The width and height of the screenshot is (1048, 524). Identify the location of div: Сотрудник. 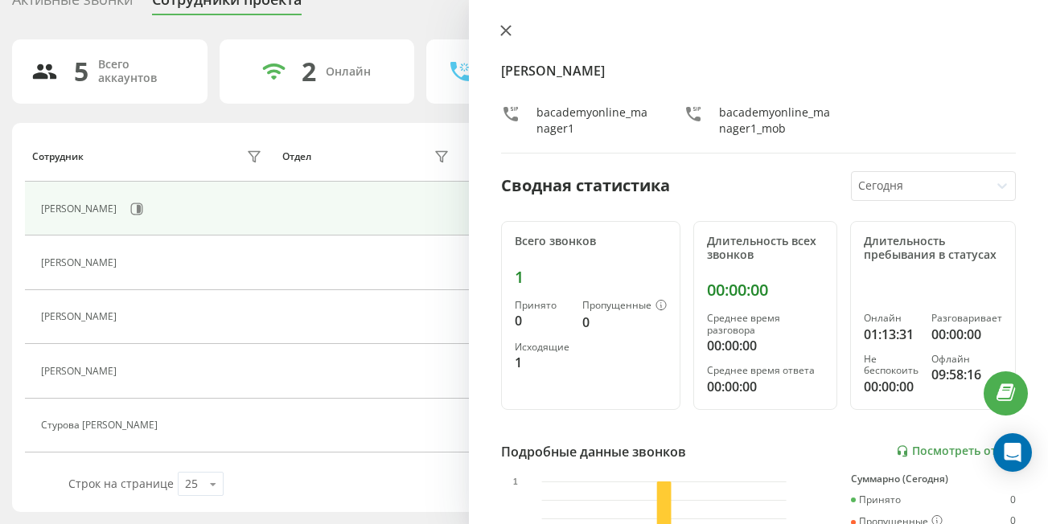
(58, 157).